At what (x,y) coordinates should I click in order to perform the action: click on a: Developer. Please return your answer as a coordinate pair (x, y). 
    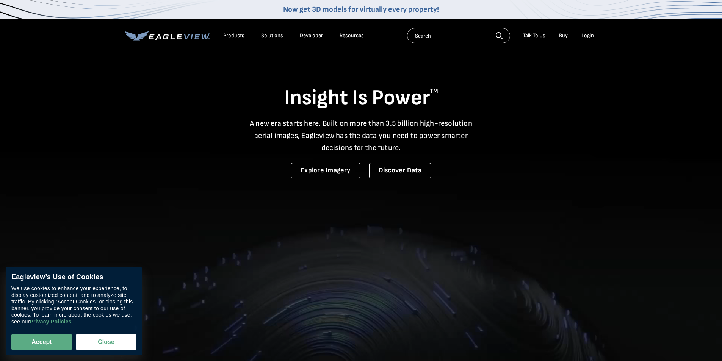
    Looking at the image, I should click on (311, 36).